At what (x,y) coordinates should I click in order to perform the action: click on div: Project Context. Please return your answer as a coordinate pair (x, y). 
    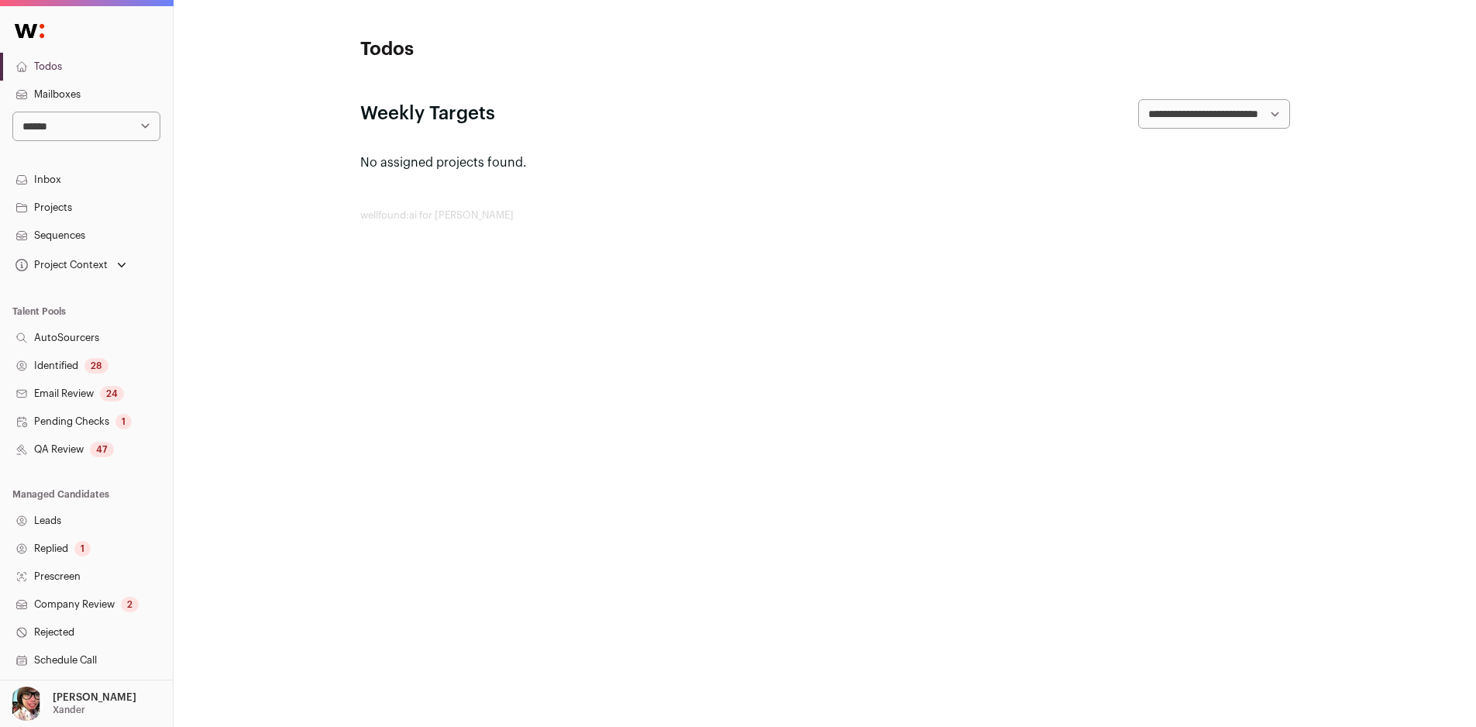
    Looking at the image, I should click on (60, 265).